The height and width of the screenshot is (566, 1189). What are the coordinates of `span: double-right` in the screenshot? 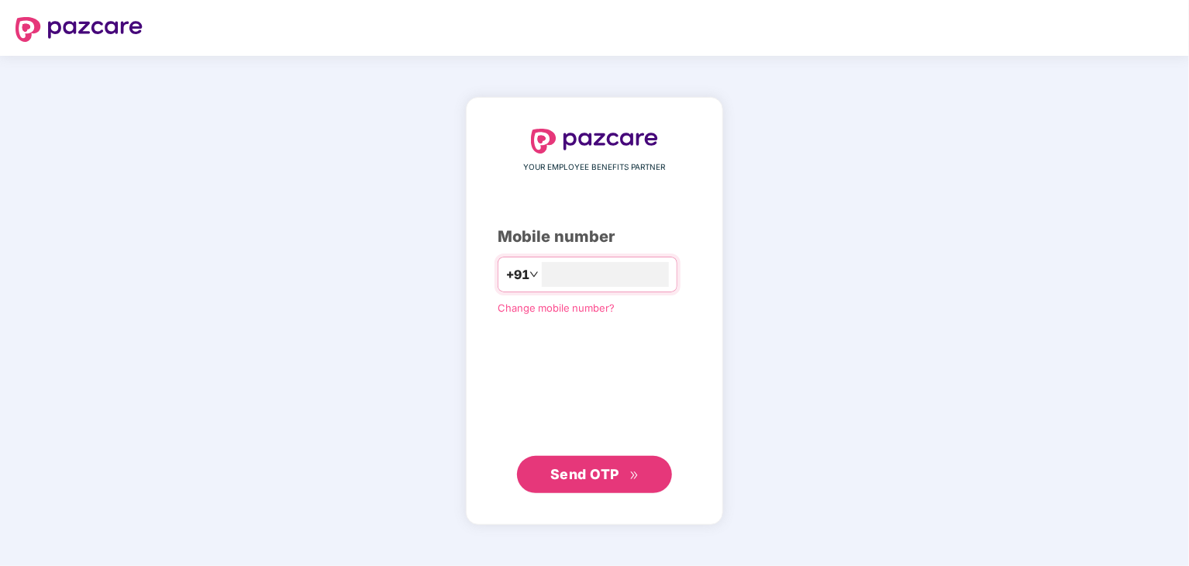 It's located at (634, 475).